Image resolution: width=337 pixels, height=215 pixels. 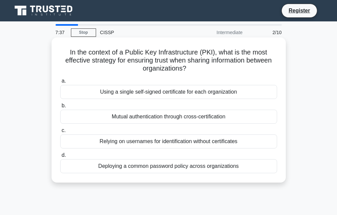 I want to click on div: Mutual authentication through cross-certification, so click(x=169, y=117).